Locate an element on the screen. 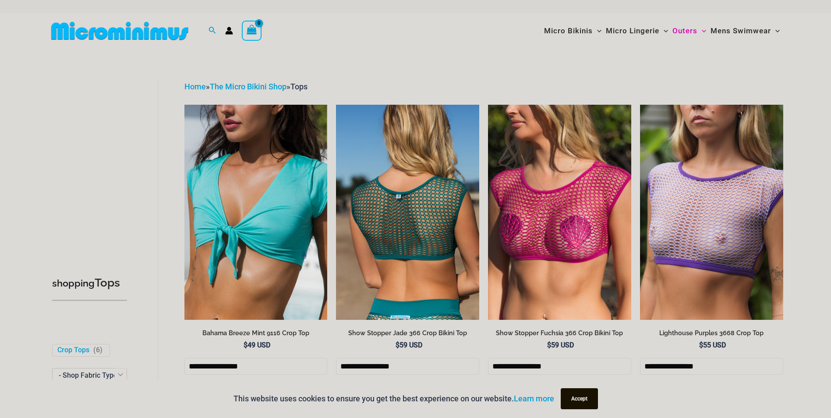 The height and width of the screenshot is (418, 831). nav: Site Navigation is located at coordinates (662, 31).